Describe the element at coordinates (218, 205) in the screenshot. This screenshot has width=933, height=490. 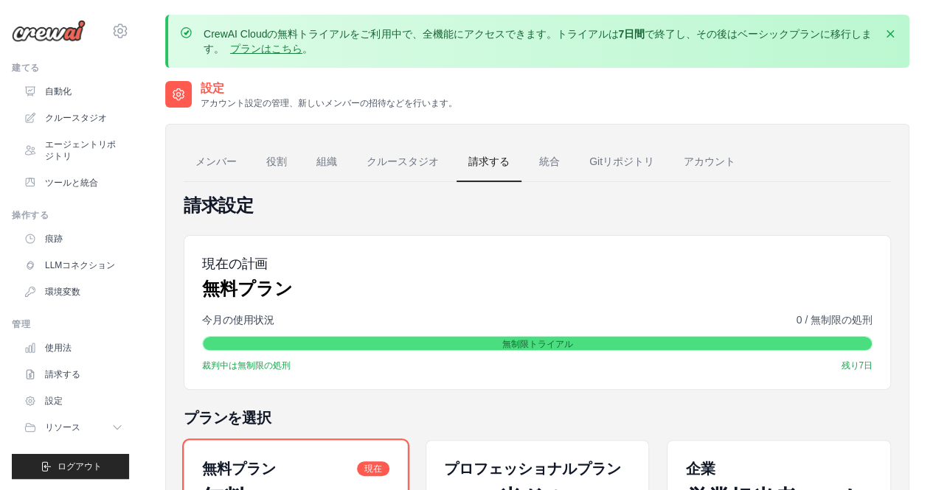
I see `font: 請求設定` at that location.